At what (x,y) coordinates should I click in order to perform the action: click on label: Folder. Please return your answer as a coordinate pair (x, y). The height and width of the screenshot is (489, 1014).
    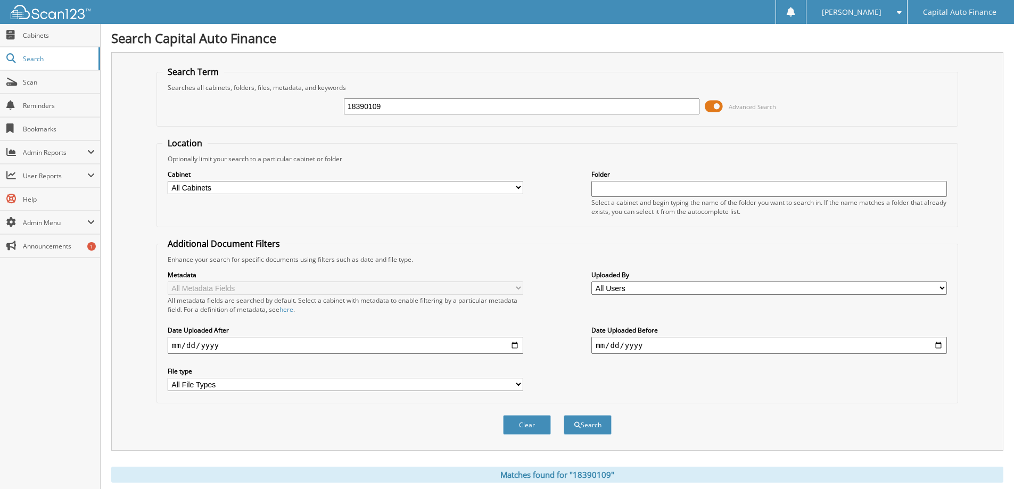
    Looking at the image, I should click on (769, 174).